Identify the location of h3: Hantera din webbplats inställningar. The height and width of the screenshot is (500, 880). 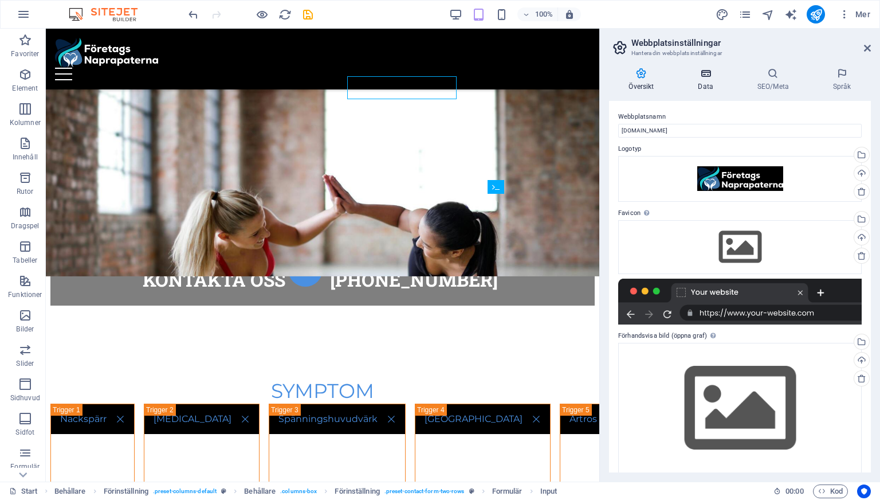
(740, 53).